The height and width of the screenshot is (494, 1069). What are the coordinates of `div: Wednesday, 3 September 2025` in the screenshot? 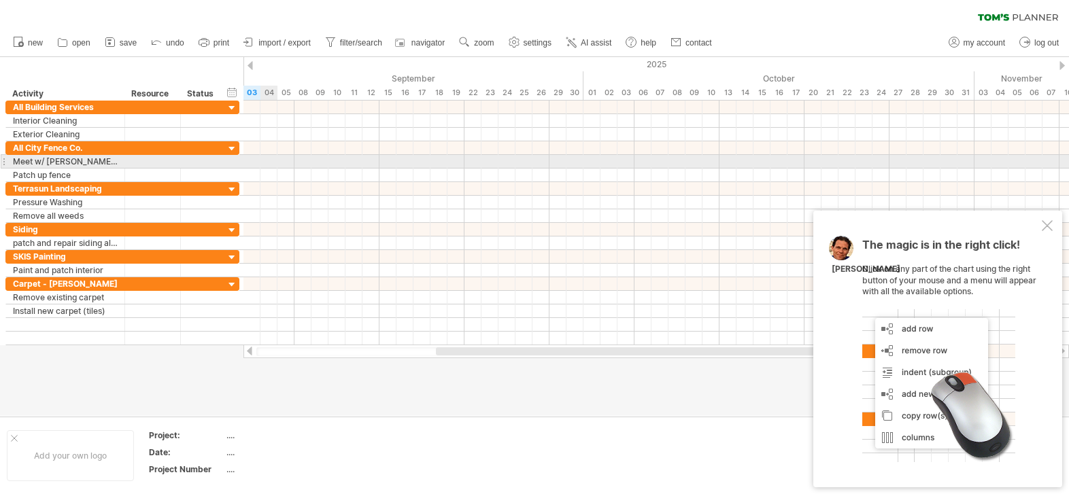 It's located at (252, 92).